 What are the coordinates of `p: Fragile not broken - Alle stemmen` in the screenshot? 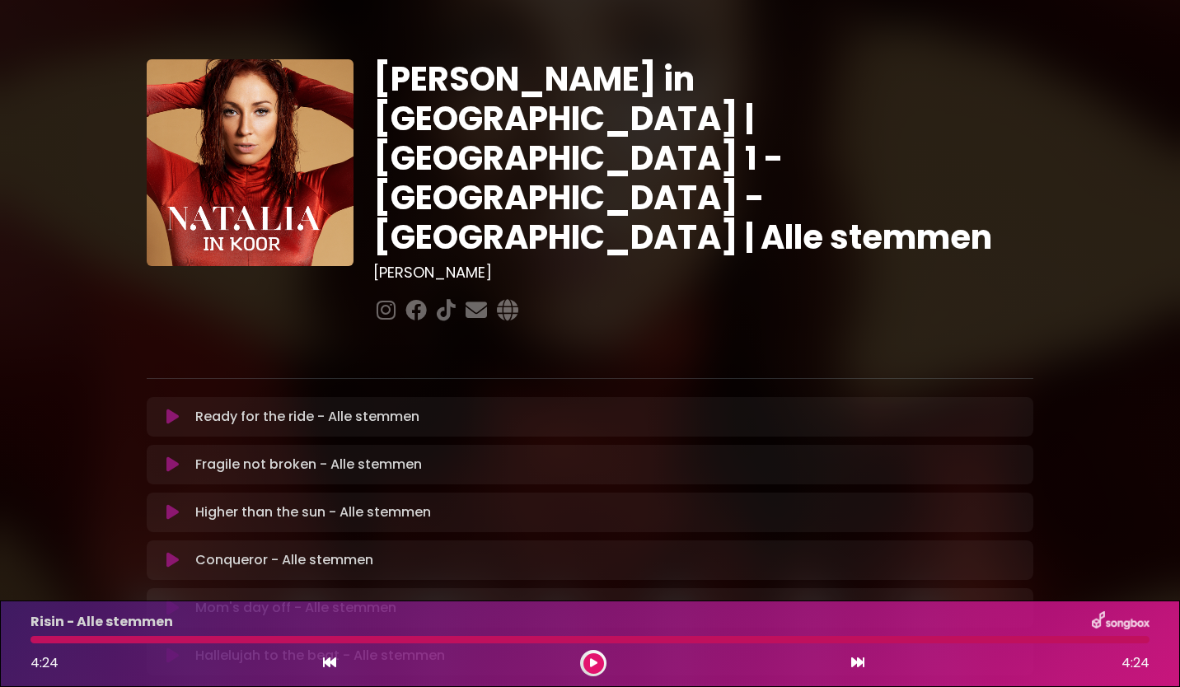 It's located at (308, 465).